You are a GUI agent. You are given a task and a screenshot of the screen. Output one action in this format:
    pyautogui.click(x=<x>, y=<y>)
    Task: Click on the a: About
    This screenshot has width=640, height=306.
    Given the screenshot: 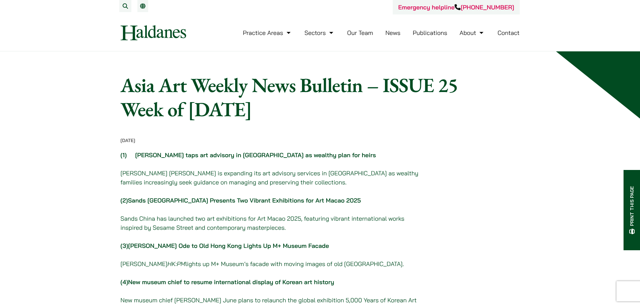 What is the action you would take?
    pyautogui.click(x=473, y=33)
    